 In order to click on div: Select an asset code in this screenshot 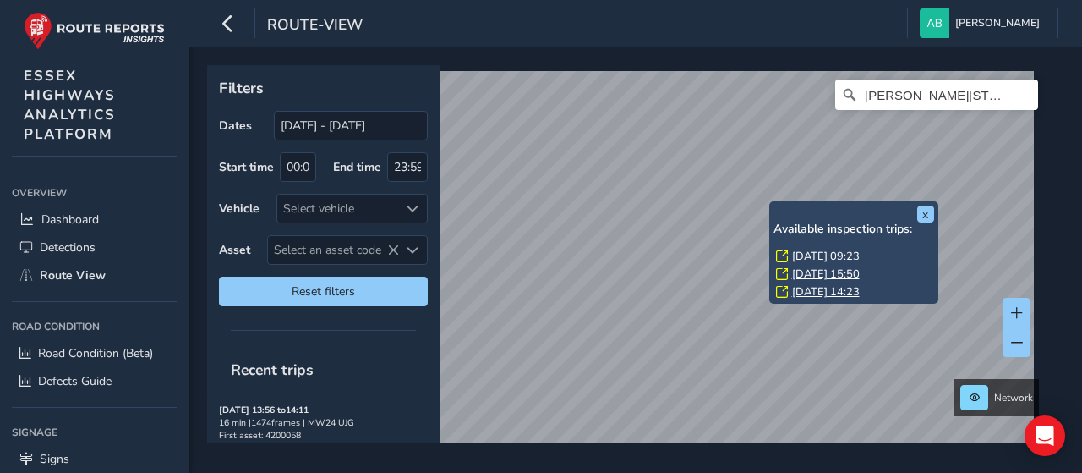, I will do `click(412, 249)`.